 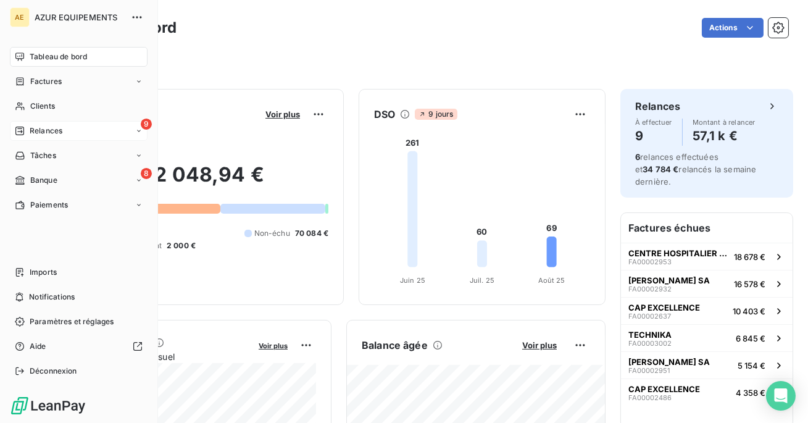 I want to click on span: FA00002486, so click(x=650, y=397).